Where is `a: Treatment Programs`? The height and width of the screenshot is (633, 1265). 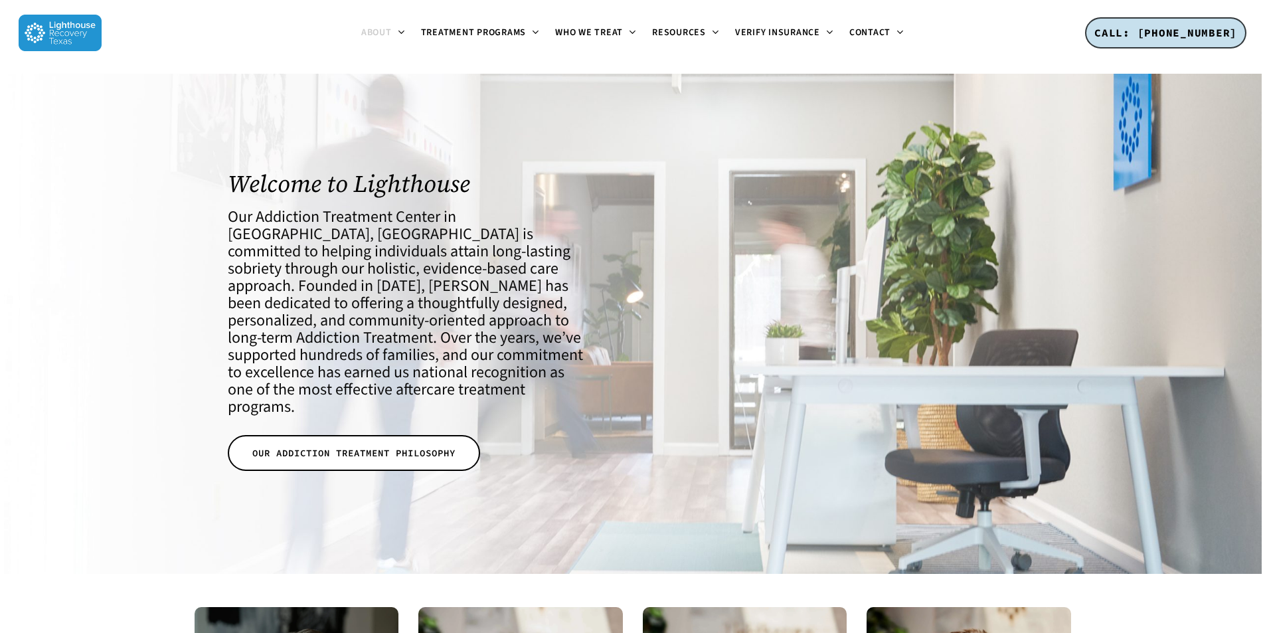
a: Treatment Programs is located at coordinates (480, 33).